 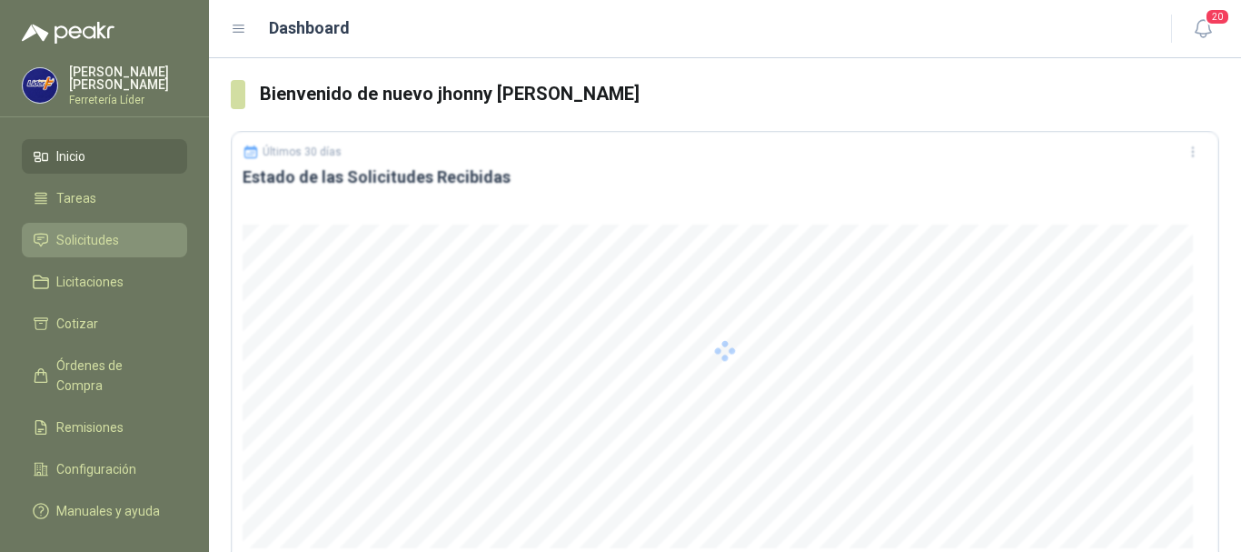 What do you see at coordinates (68, 33) in the screenshot?
I see `img: Logo peakr` at bounding box center [68, 33].